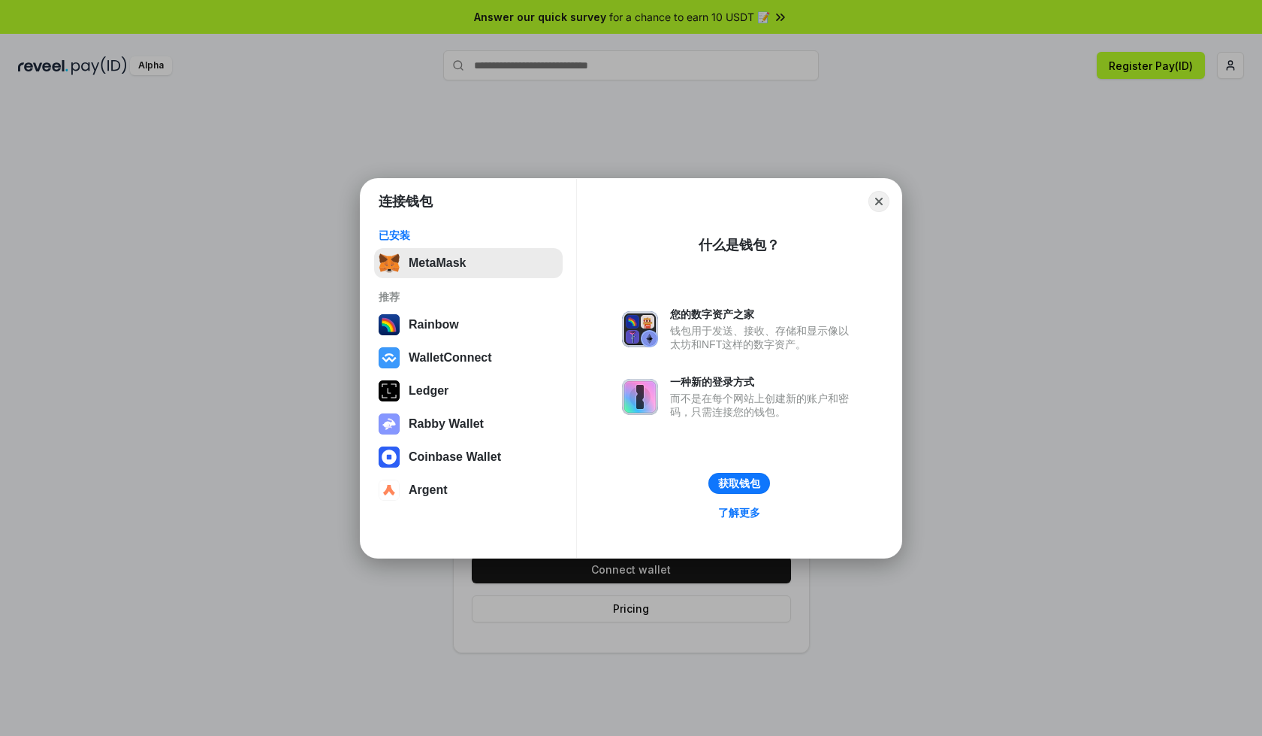  Describe the element at coordinates (468, 325) in the screenshot. I see `button: Rainbow` at that location.